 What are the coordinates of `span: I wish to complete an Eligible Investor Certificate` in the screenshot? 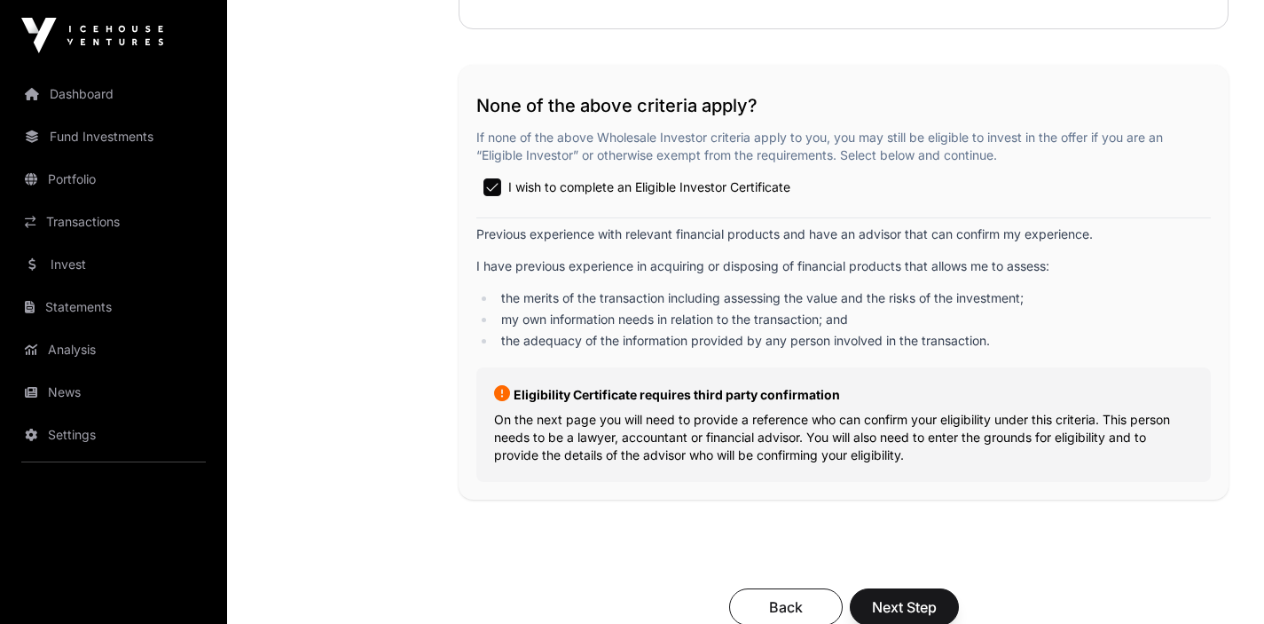 It's located at (649, 187).